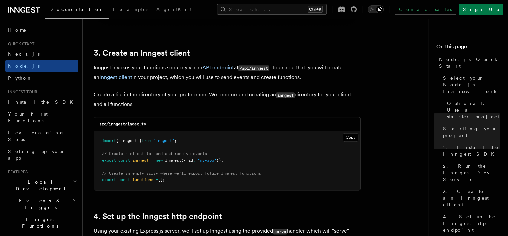 The image size is (508, 236). I want to click on span: Local Development, so click(39, 186).